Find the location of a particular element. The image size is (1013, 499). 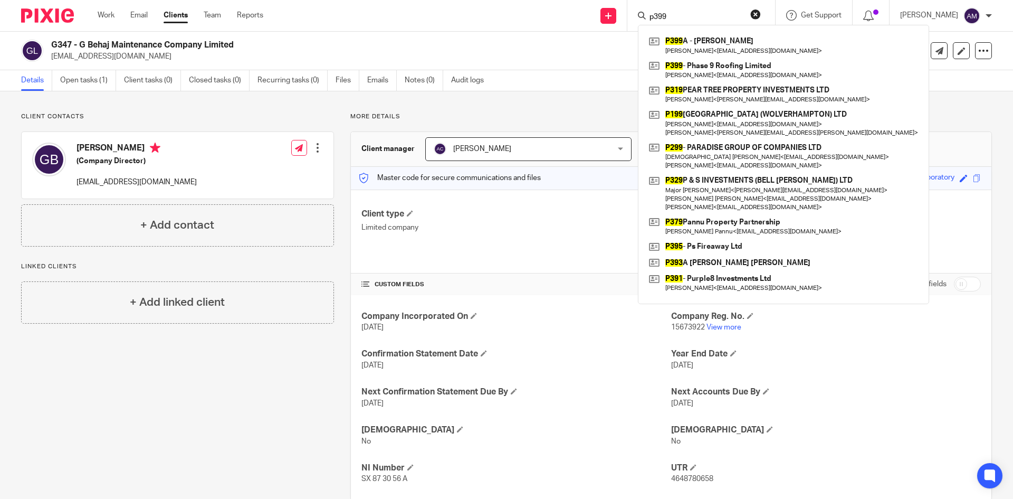

div: strong-silver-matte-laboratory is located at coordinates (905, 178).